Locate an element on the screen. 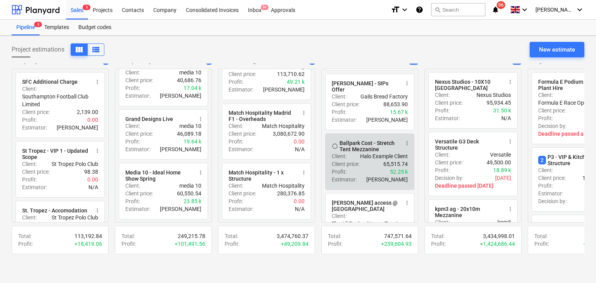  span: 5 is located at coordinates (38, 24).